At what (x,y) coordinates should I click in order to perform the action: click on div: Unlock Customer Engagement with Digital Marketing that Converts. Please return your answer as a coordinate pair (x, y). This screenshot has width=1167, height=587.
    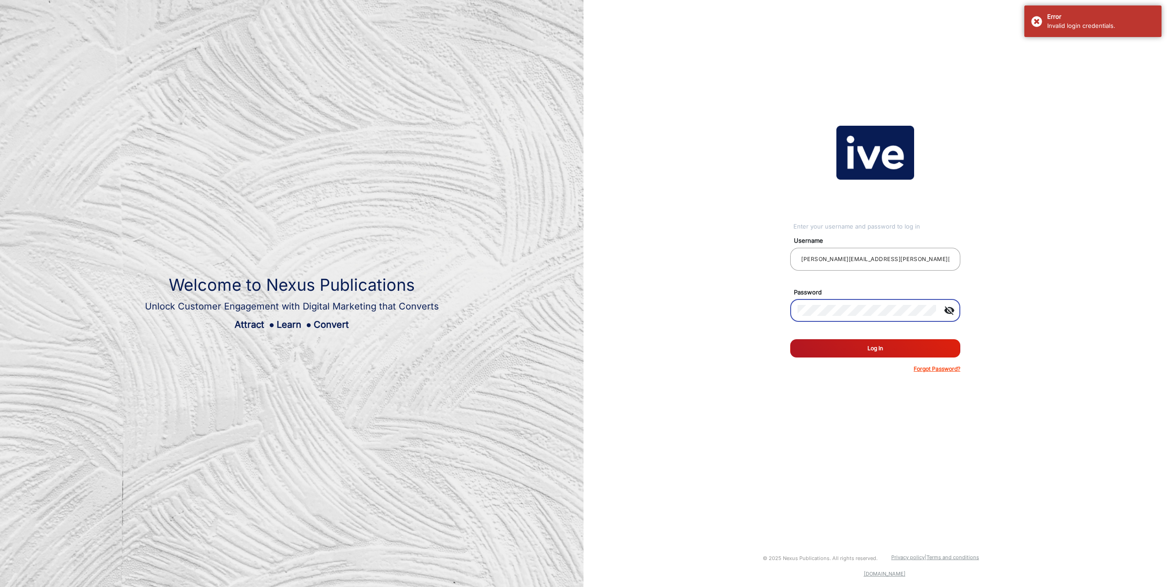
    Looking at the image, I should click on (292, 306).